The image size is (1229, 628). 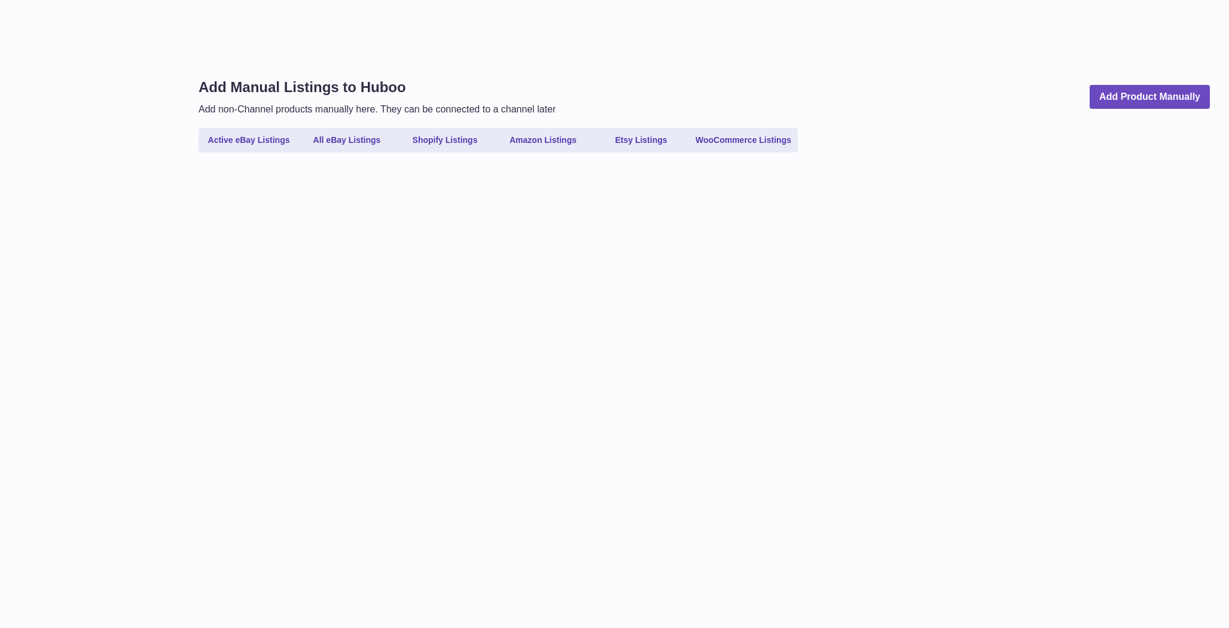 I want to click on p: Add non-Channel products manually here. They can be connected to a channel later, so click(x=377, y=109).